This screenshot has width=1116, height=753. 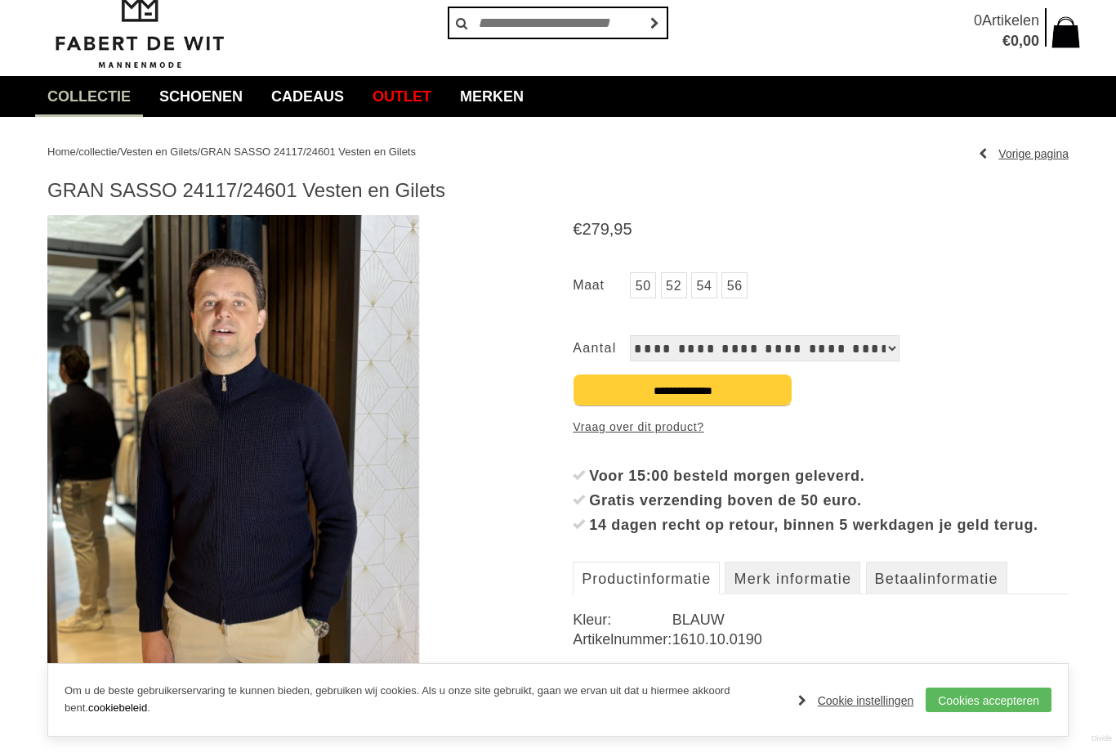 I want to click on span: collectie, so click(x=97, y=151).